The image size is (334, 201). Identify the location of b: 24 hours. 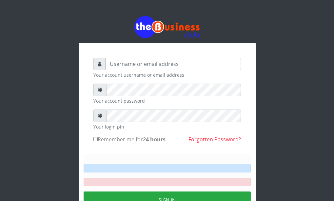
(154, 140).